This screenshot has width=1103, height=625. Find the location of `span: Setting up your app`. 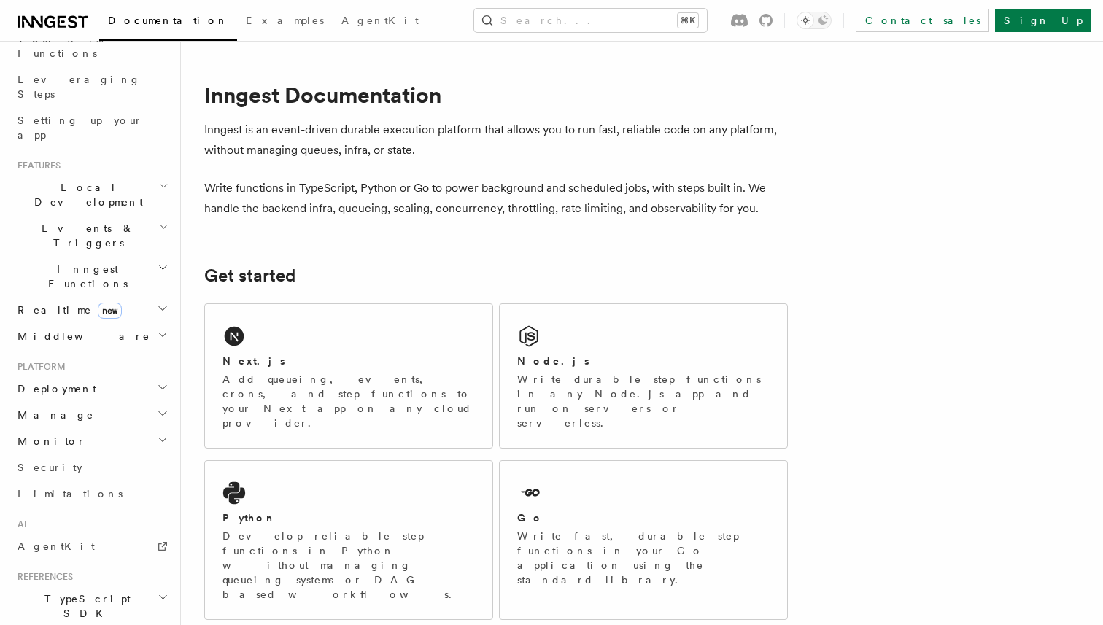

span: Setting up your app is located at coordinates (80, 128).